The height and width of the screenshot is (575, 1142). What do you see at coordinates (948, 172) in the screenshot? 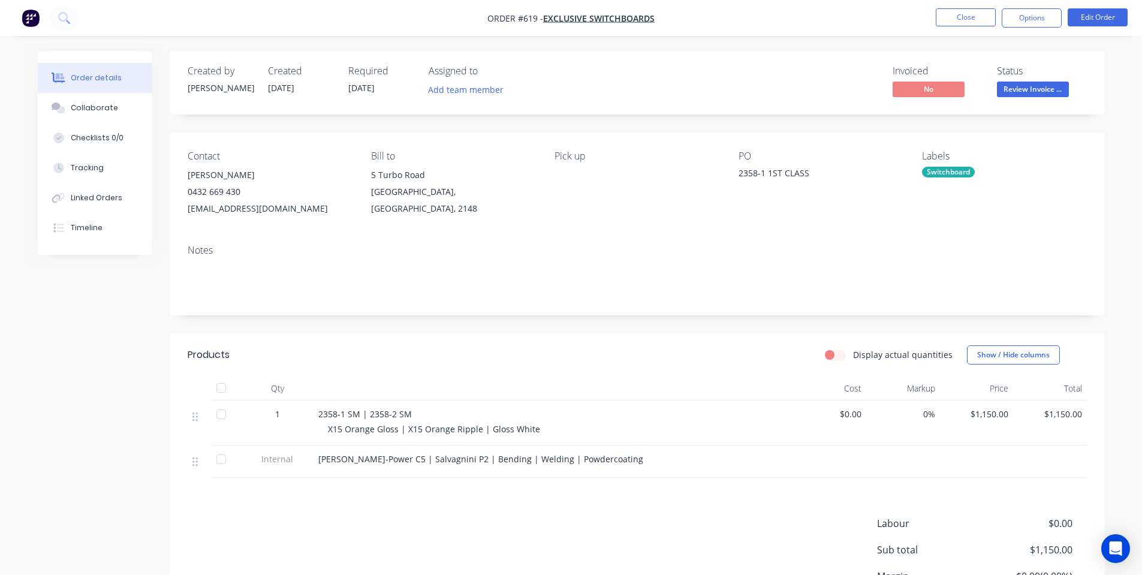
I see `div: Switchboard` at bounding box center [948, 172].